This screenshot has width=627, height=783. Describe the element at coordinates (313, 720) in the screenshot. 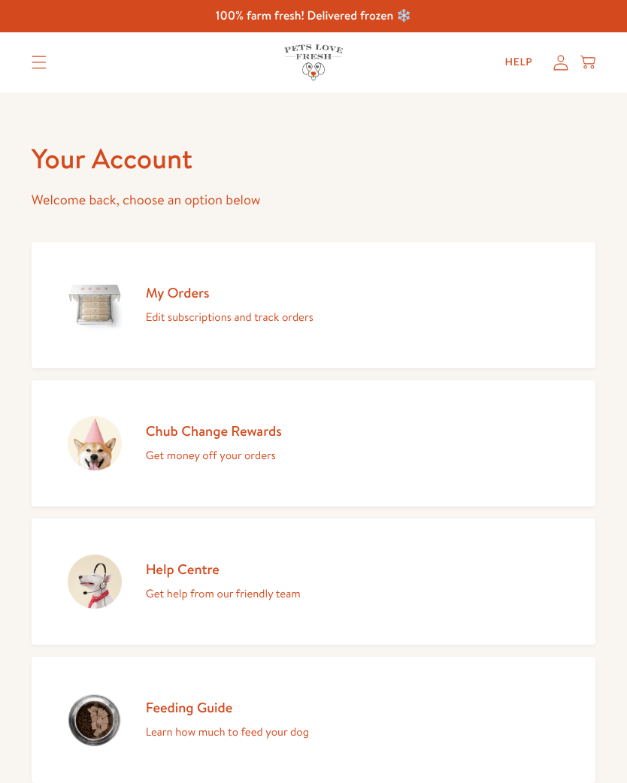

I see `a: Feeding Guide Learn how much to feed your dog` at that location.